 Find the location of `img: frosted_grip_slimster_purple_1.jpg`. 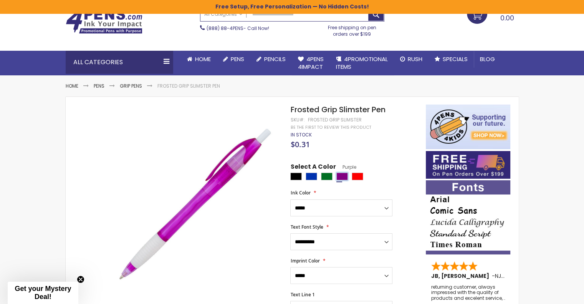

img: frosted_grip_slimster_purple_1.jpg is located at coordinates (192, 203).